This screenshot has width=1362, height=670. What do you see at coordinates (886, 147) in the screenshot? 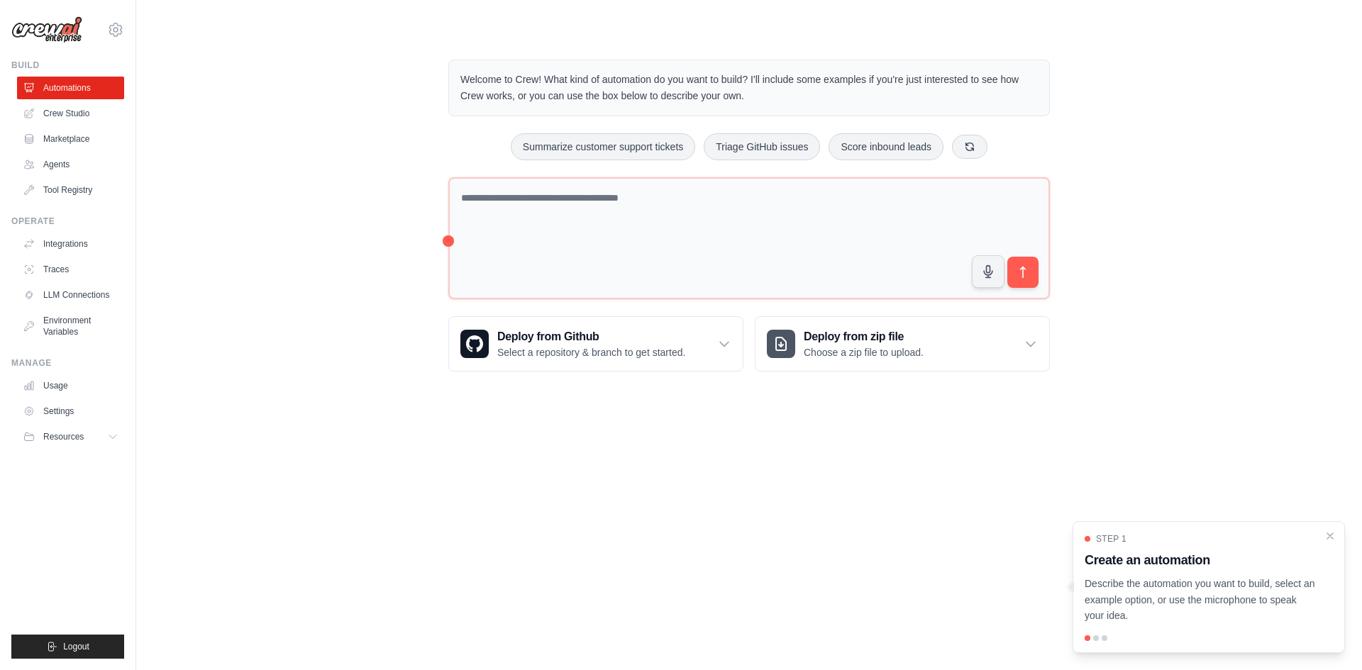
I see `button: Score inbound leads` at bounding box center [886, 147].